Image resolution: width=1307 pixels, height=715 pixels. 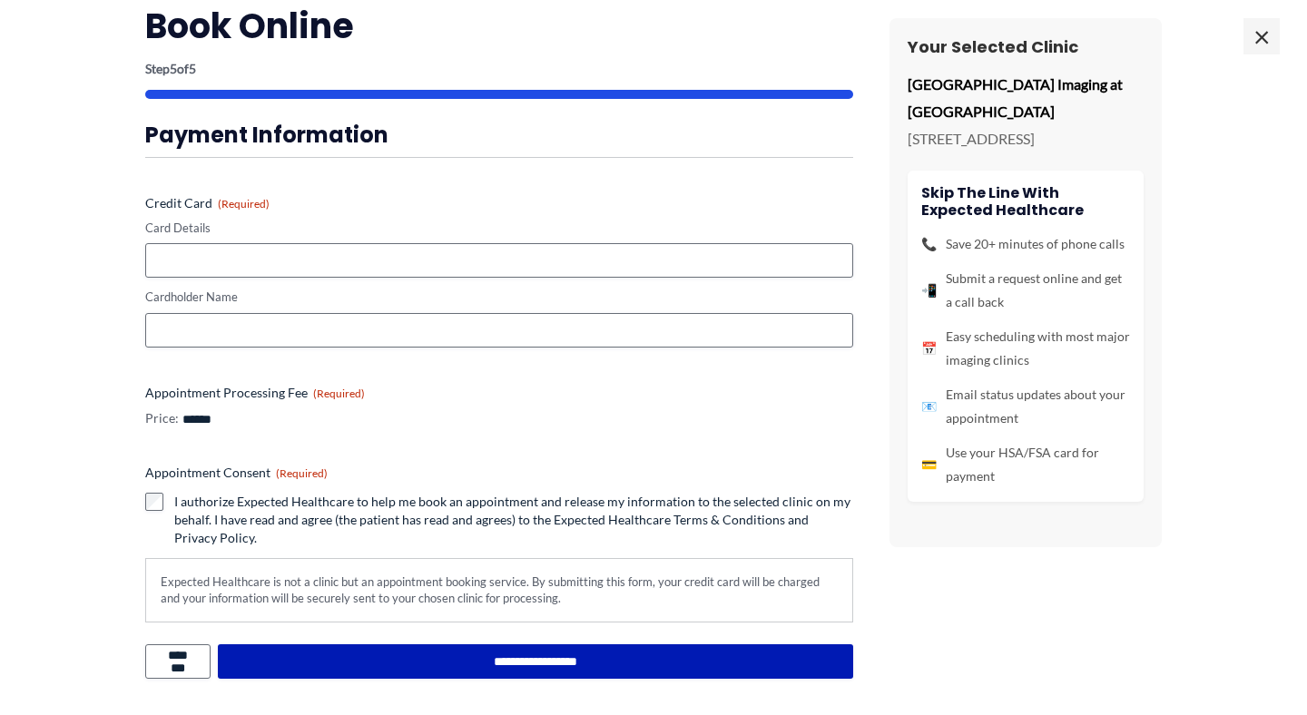 I want to click on li: Email status updates about your appointment, so click(x=1026, y=407).